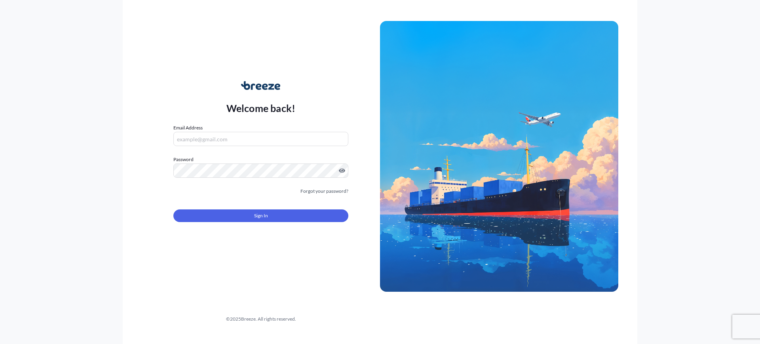 The height and width of the screenshot is (344, 760). What do you see at coordinates (261, 216) in the screenshot?
I see `button: Sign In` at bounding box center [261, 216].